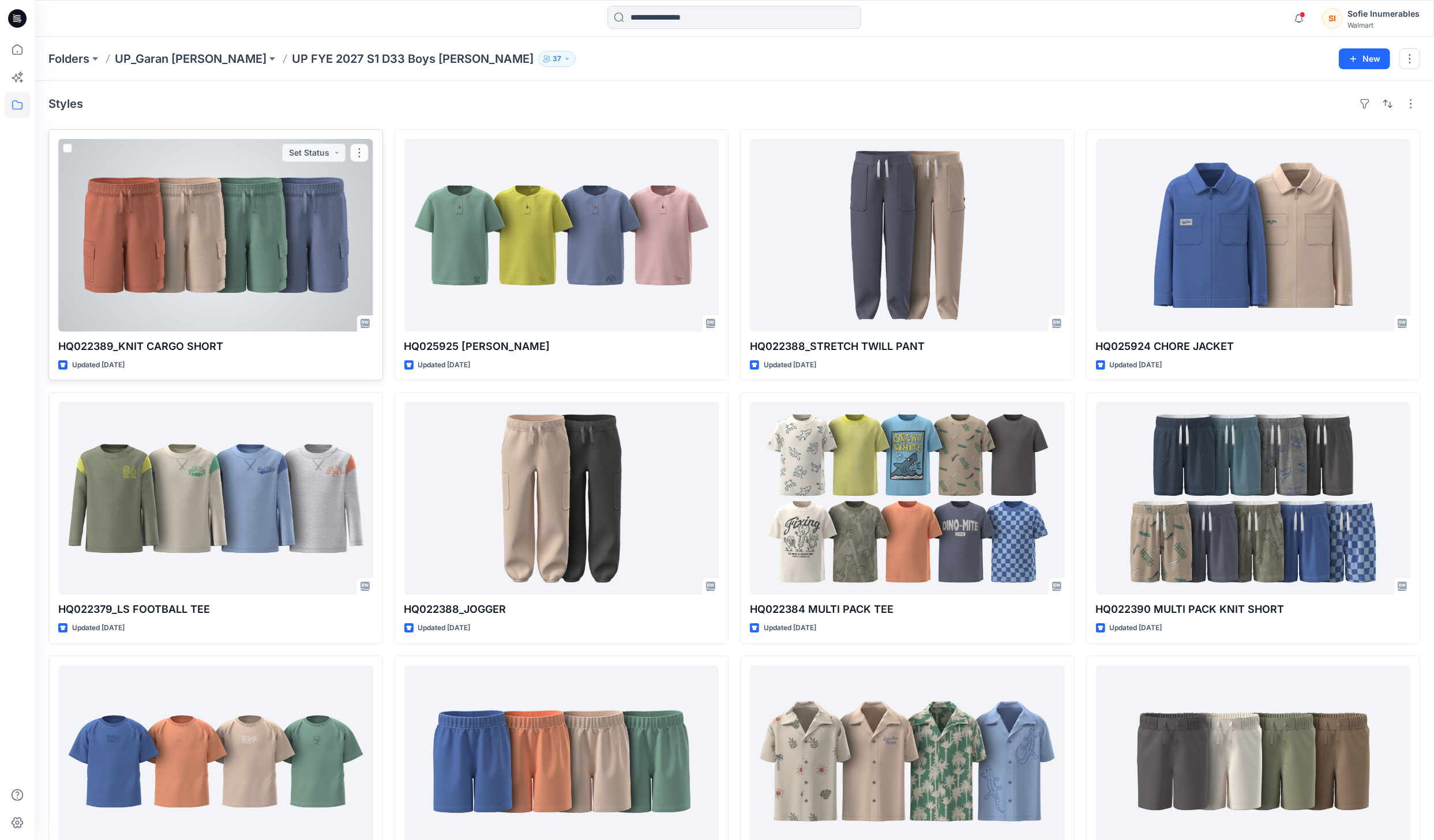 This screenshot has height=840, width=1434. What do you see at coordinates (907, 609) in the screenshot?
I see `p: HQ022384 MULTI PACK TEE` at bounding box center [907, 609].